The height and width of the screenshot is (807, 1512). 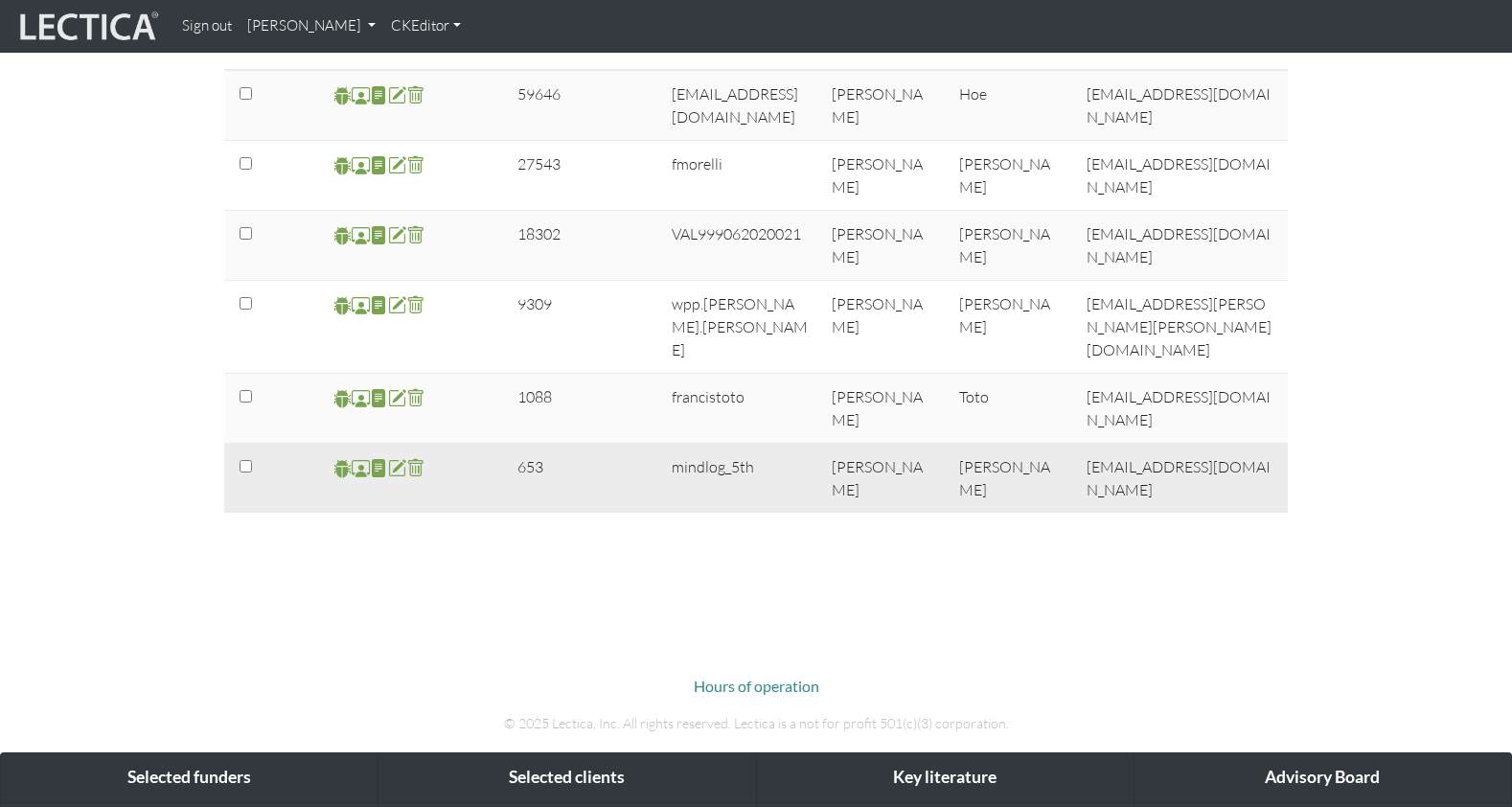 What do you see at coordinates (189, 778) in the screenshot?
I see `div: Selected funders` at bounding box center [189, 778].